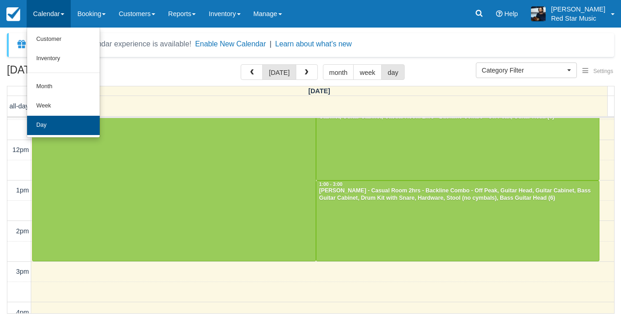 The height and width of the screenshot is (316, 621). What do you see at coordinates (23, 231) in the screenshot?
I see `span: 2pm` at bounding box center [23, 231].